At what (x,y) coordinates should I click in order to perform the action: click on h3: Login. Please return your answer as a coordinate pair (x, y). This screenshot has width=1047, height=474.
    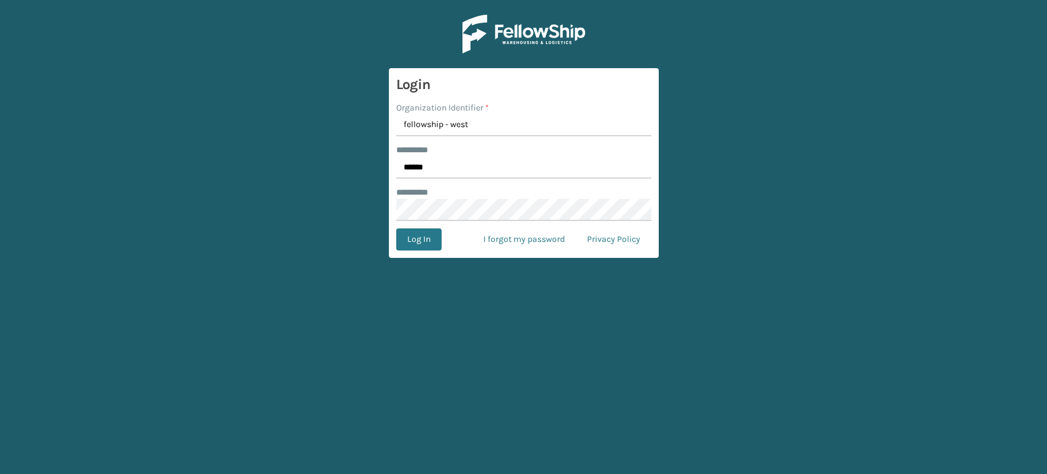
    Looking at the image, I should click on (524, 85).